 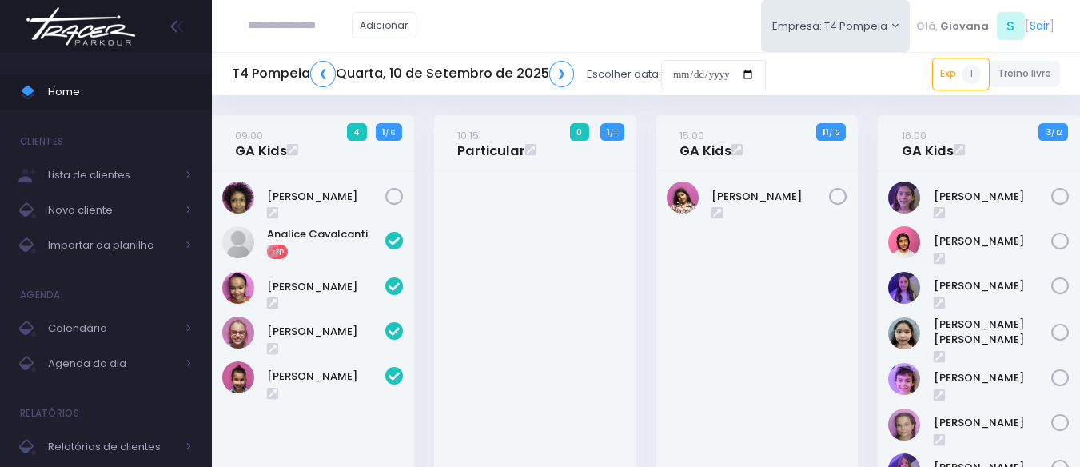 I want to click on img: STELLA ARAUJO LAGUNA, so click(x=238, y=377).